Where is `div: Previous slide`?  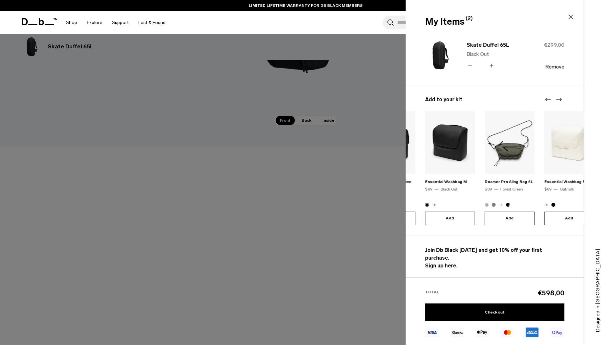 div: Previous slide is located at coordinates (548, 100).